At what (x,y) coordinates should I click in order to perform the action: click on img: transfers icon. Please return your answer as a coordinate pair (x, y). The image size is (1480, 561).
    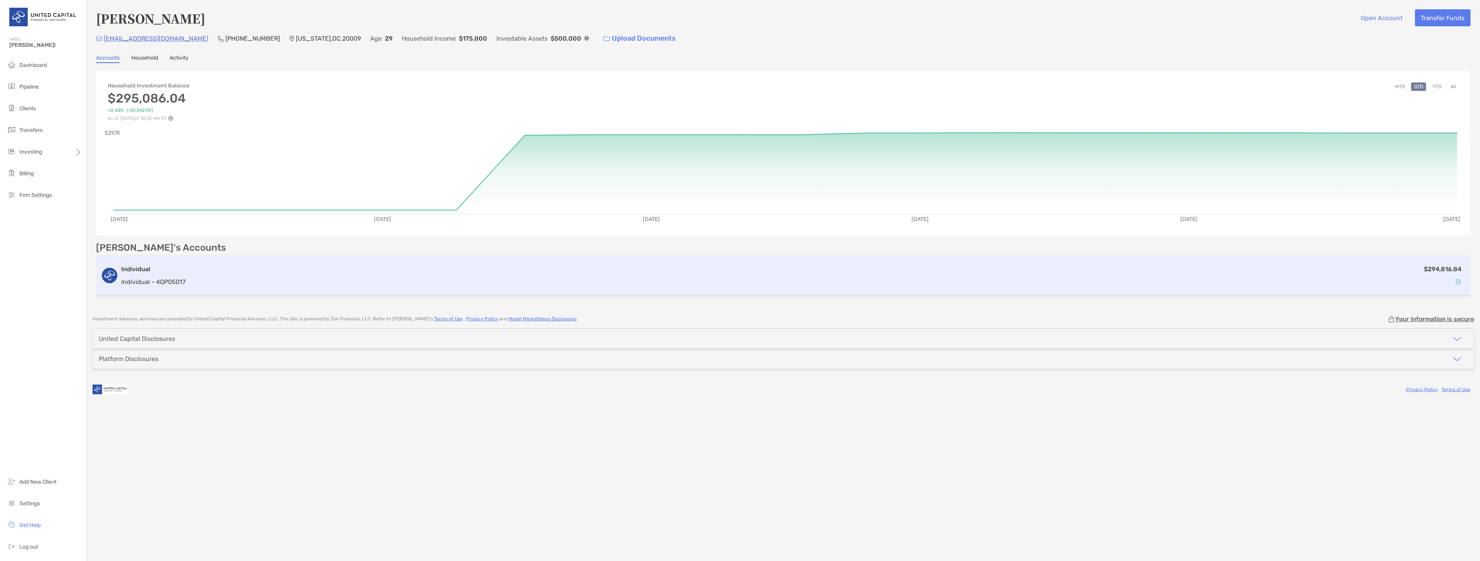
    Looking at the image, I should click on (12, 130).